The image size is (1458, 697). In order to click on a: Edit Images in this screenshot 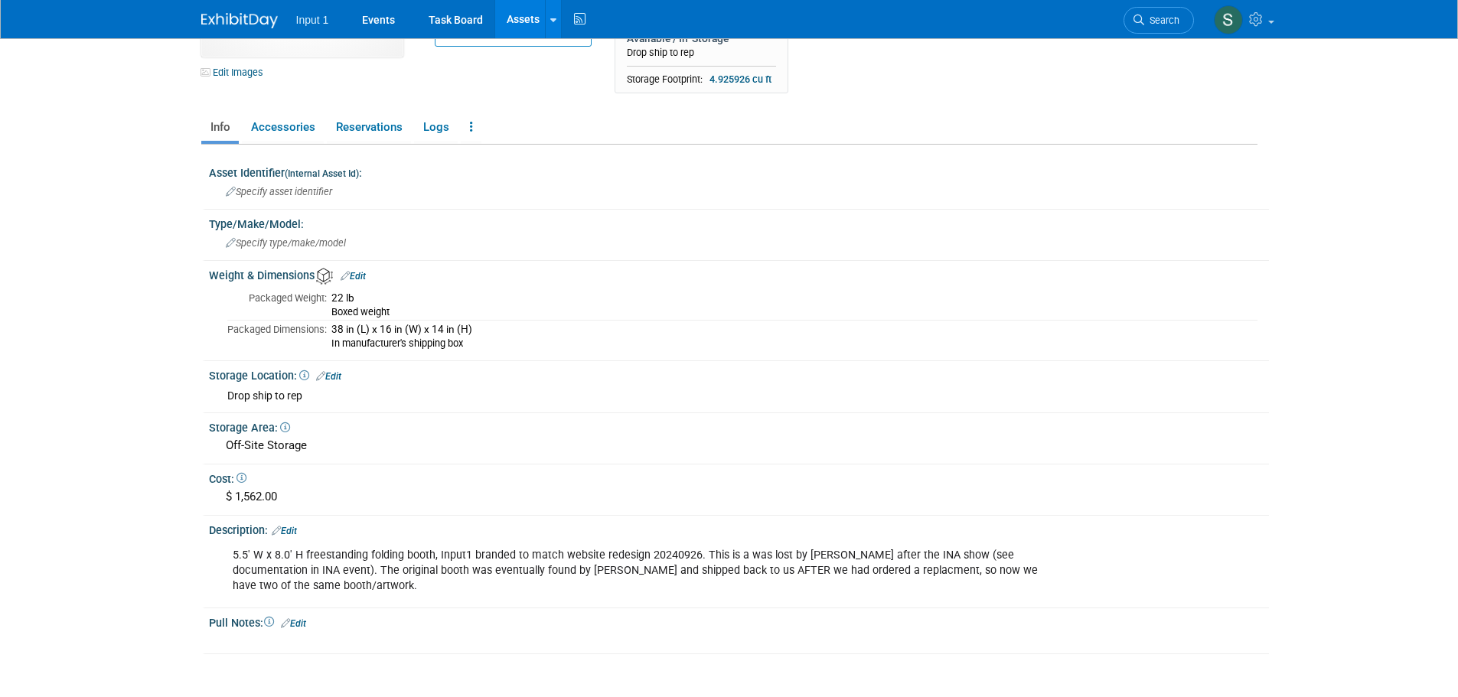, I will do `click(235, 72)`.